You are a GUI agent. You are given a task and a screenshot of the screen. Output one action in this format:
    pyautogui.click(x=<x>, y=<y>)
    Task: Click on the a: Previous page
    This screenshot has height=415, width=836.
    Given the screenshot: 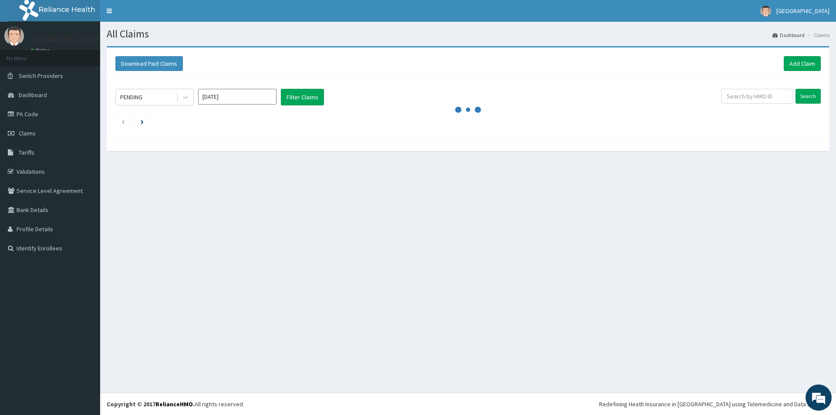 What is the action you would take?
    pyautogui.click(x=123, y=121)
    